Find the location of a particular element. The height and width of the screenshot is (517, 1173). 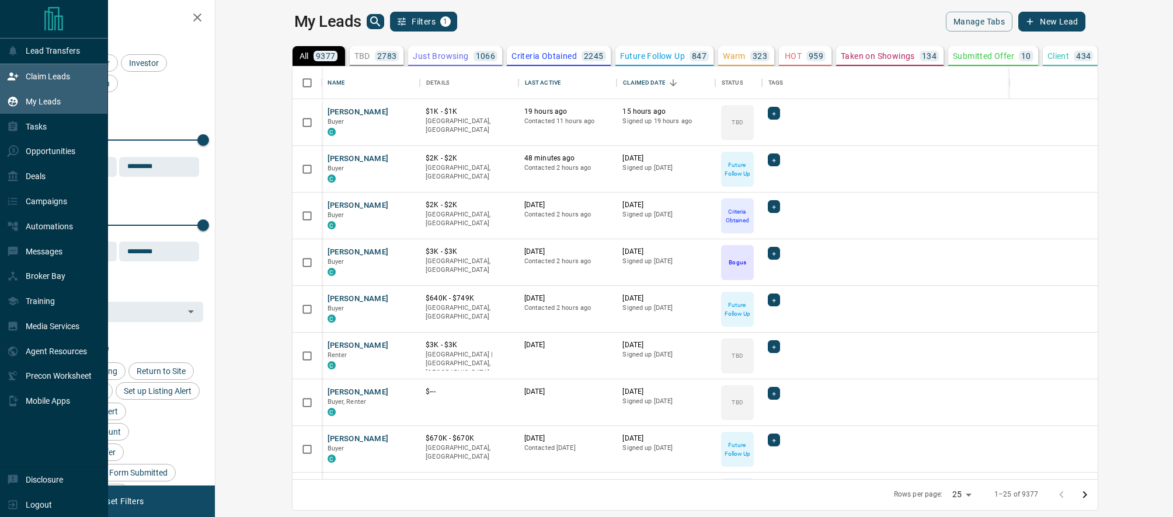

p: 134 is located at coordinates (929, 56).